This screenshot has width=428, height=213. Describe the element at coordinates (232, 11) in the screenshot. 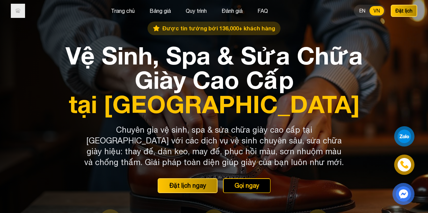

I see `button: Đánh giá` at that location.